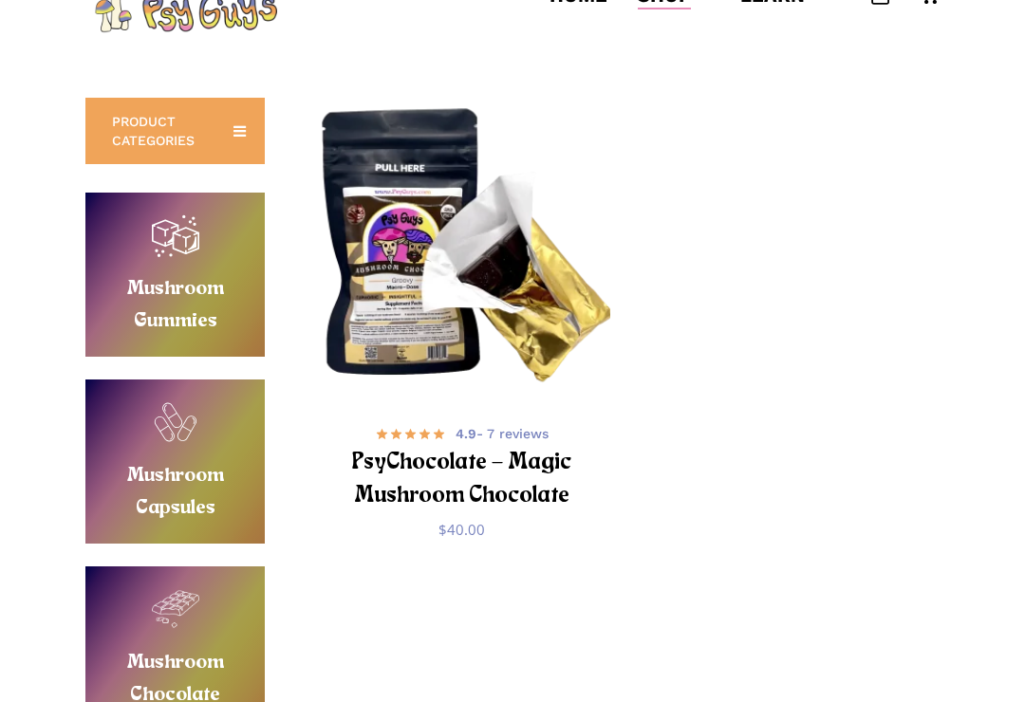  Describe the element at coordinates (161, 131) in the screenshot. I see `span: PRODUCT CATEGORIES` at that location.